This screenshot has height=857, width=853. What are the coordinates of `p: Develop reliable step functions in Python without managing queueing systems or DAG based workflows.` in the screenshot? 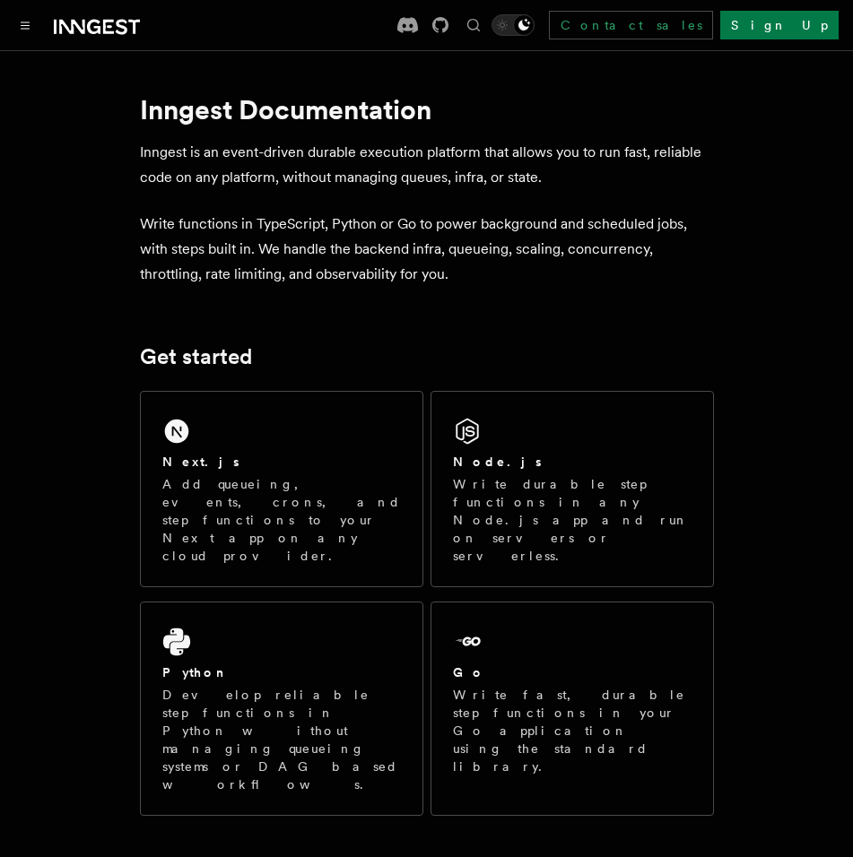 It's located at (282, 740).